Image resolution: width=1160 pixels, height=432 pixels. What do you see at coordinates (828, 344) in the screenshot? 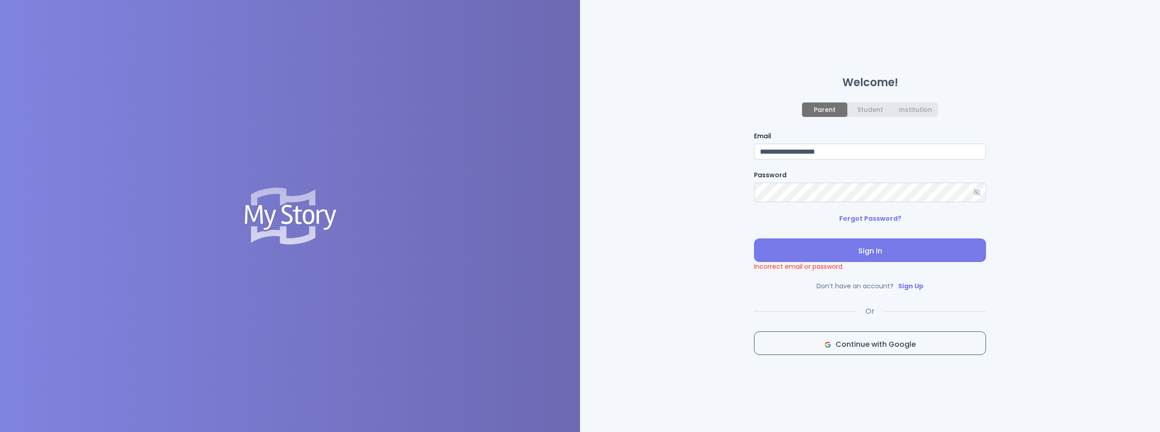
I see `img: icon` at bounding box center [828, 344].